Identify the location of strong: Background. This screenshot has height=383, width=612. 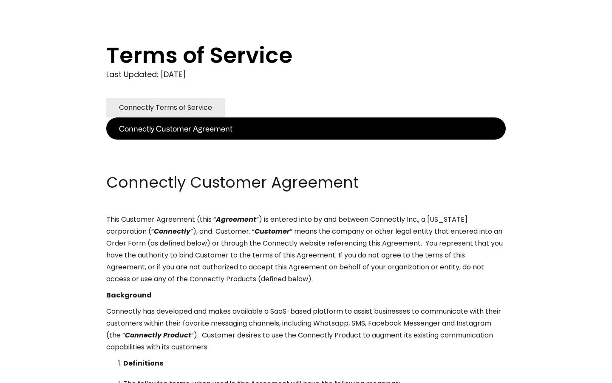
(129, 295).